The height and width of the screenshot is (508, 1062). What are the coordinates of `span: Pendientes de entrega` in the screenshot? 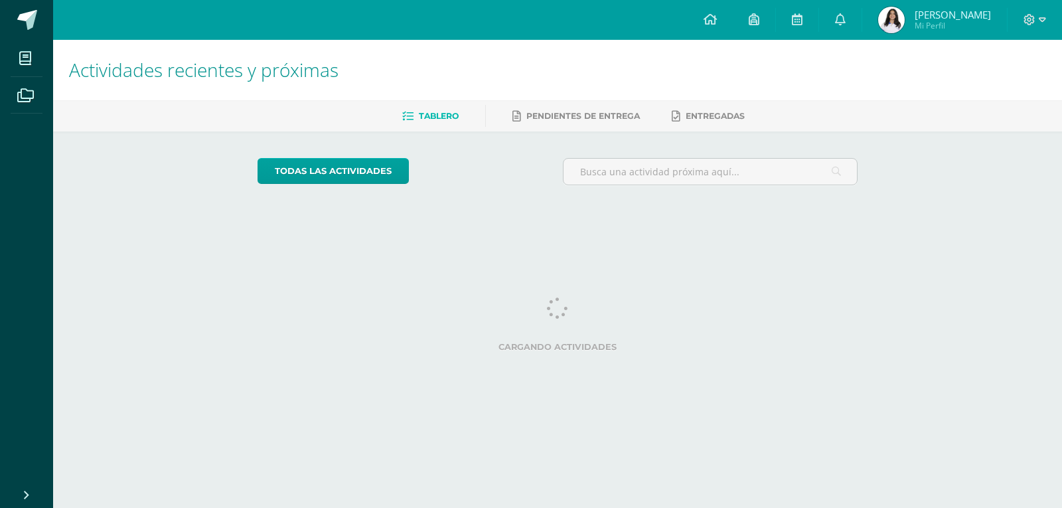 It's located at (583, 115).